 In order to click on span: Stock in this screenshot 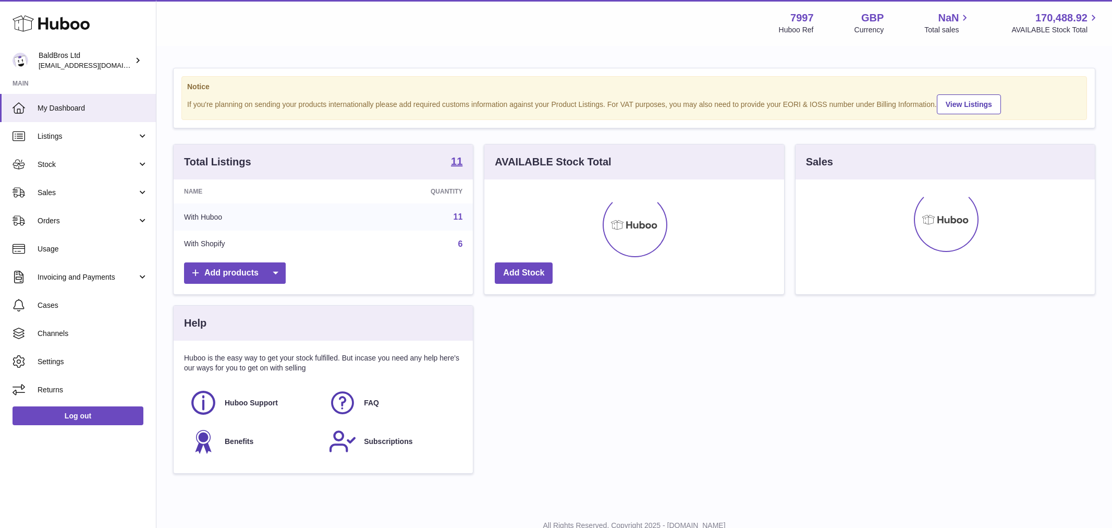, I will do `click(87, 164)`.